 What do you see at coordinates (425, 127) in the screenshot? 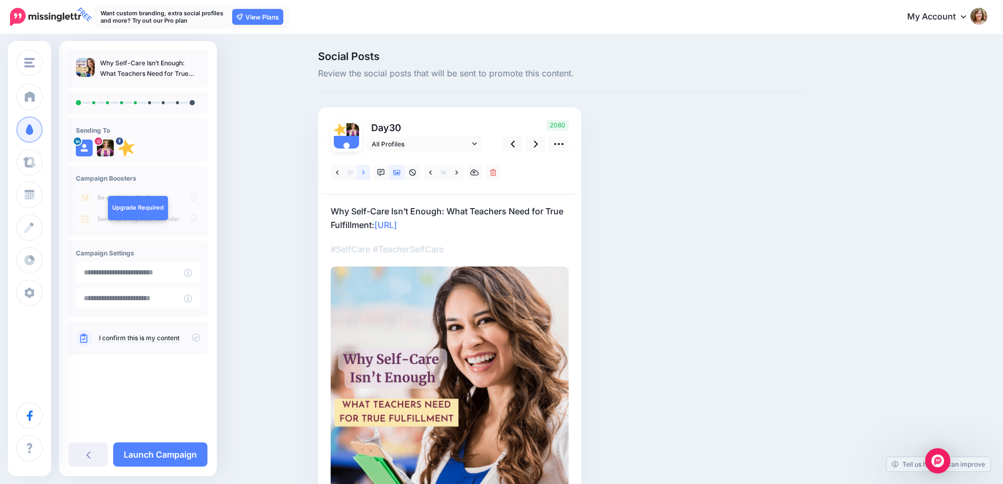
I see `p: Day` at bounding box center [425, 127].